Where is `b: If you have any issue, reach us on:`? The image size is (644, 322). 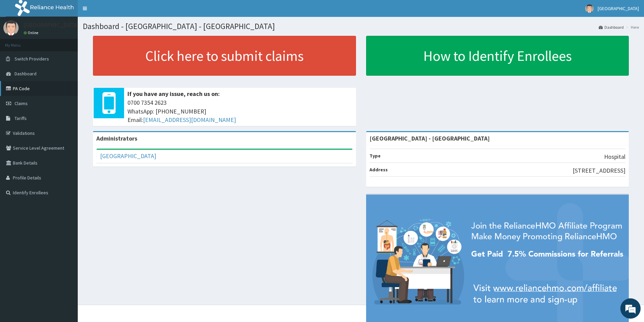
b: If you have any issue, reach us on: is located at coordinates (173, 94).